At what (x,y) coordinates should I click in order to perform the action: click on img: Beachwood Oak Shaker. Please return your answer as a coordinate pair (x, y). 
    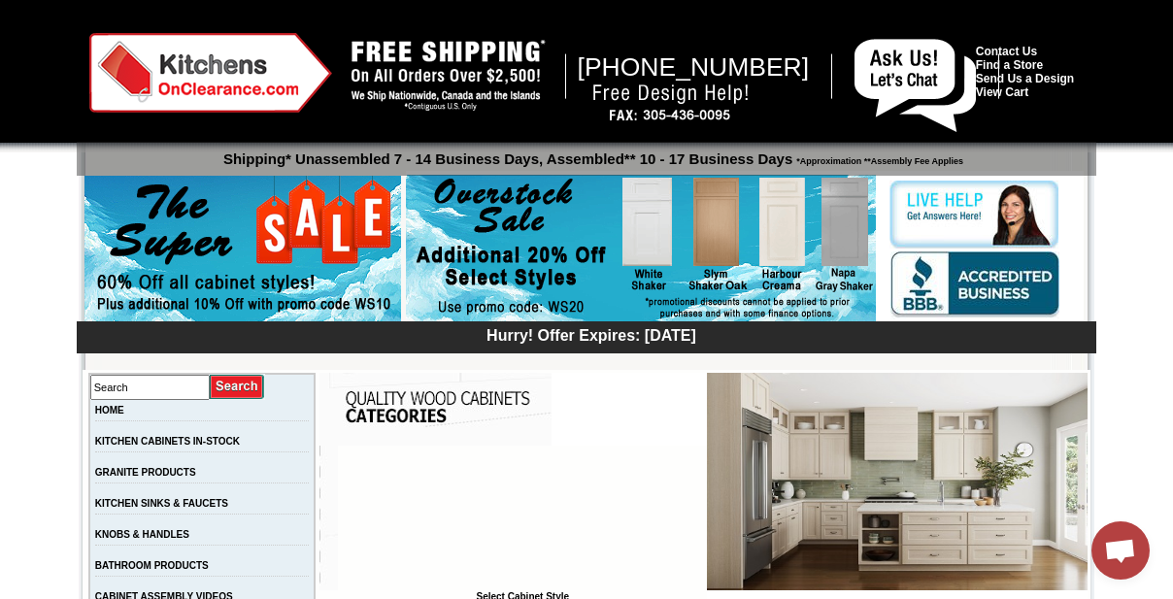
    Looking at the image, I should click on (897, 481).